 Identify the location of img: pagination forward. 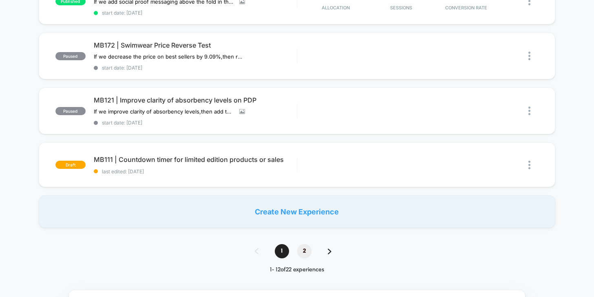
(329, 252).